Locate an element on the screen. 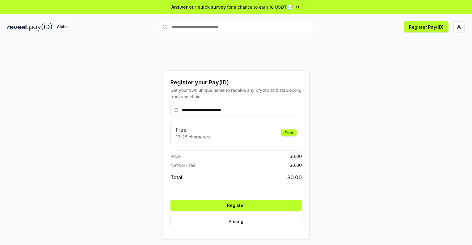  span: Total is located at coordinates (176, 177).